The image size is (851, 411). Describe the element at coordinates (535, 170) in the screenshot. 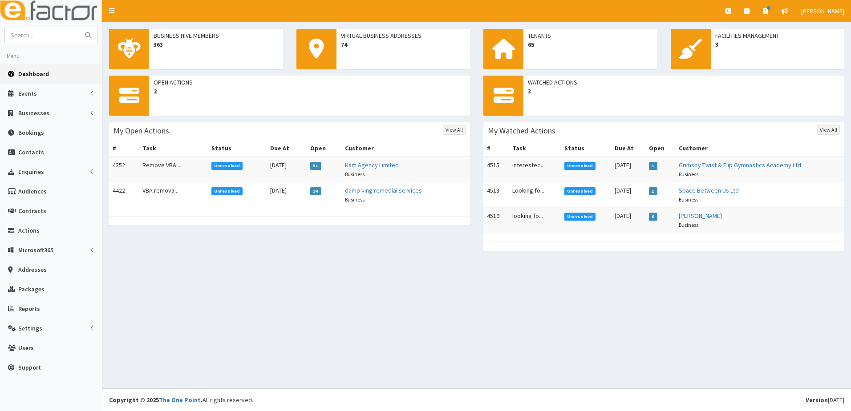

I see `td: interested...` at that location.